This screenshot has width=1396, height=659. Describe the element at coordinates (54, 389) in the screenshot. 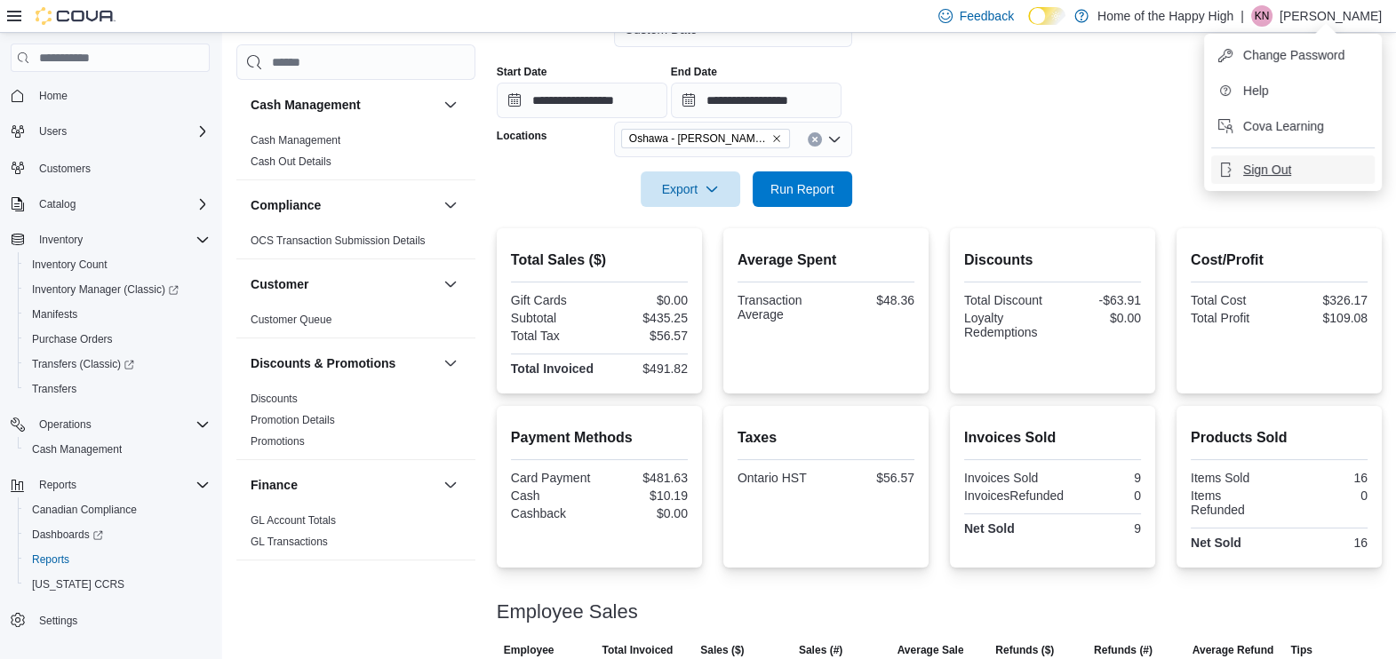

I see `span: Transfers` at that location.